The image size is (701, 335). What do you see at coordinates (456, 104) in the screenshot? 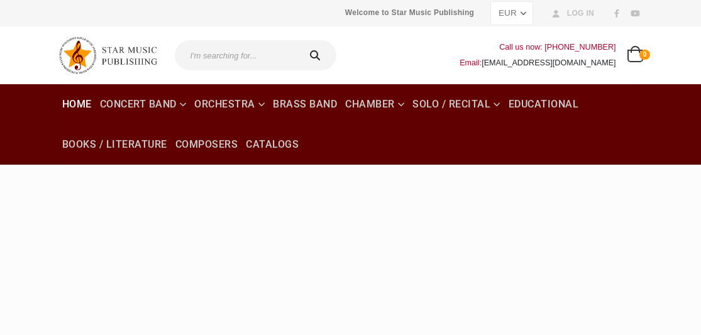
I see `a: Solo / Recital` at bounding box center [456, 104].